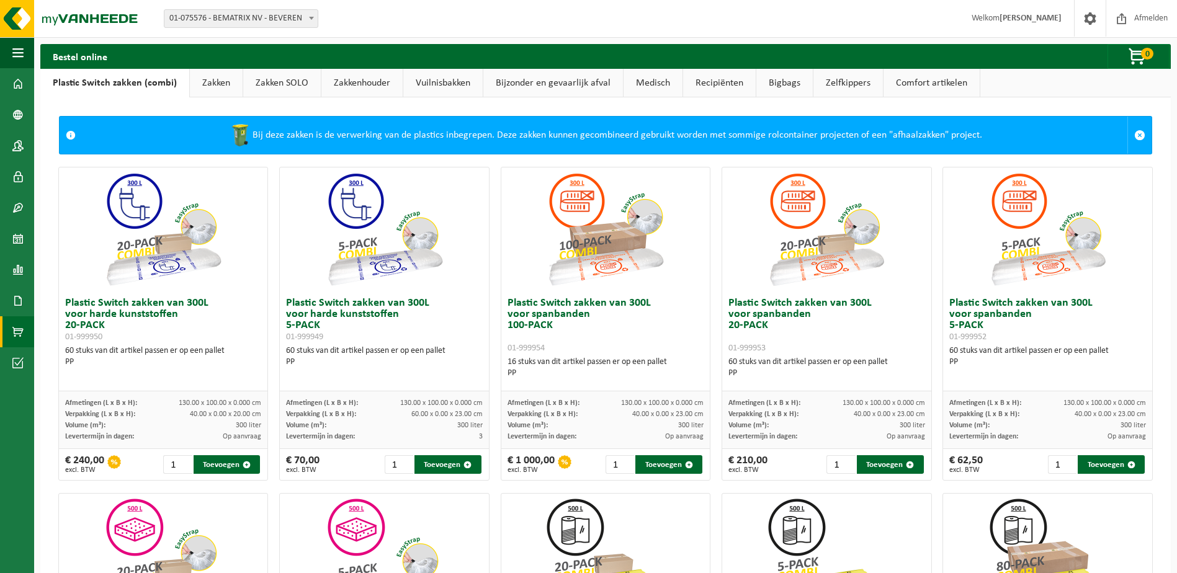 The width and height of the screenshot is (1177, 573). What do you see at coordinates (163, 320) in the screenshot?
I see `h3: Plastic Switch zakken van 300L voor harde kunststoffen 20-PACK` at bounding box center [163, 320].